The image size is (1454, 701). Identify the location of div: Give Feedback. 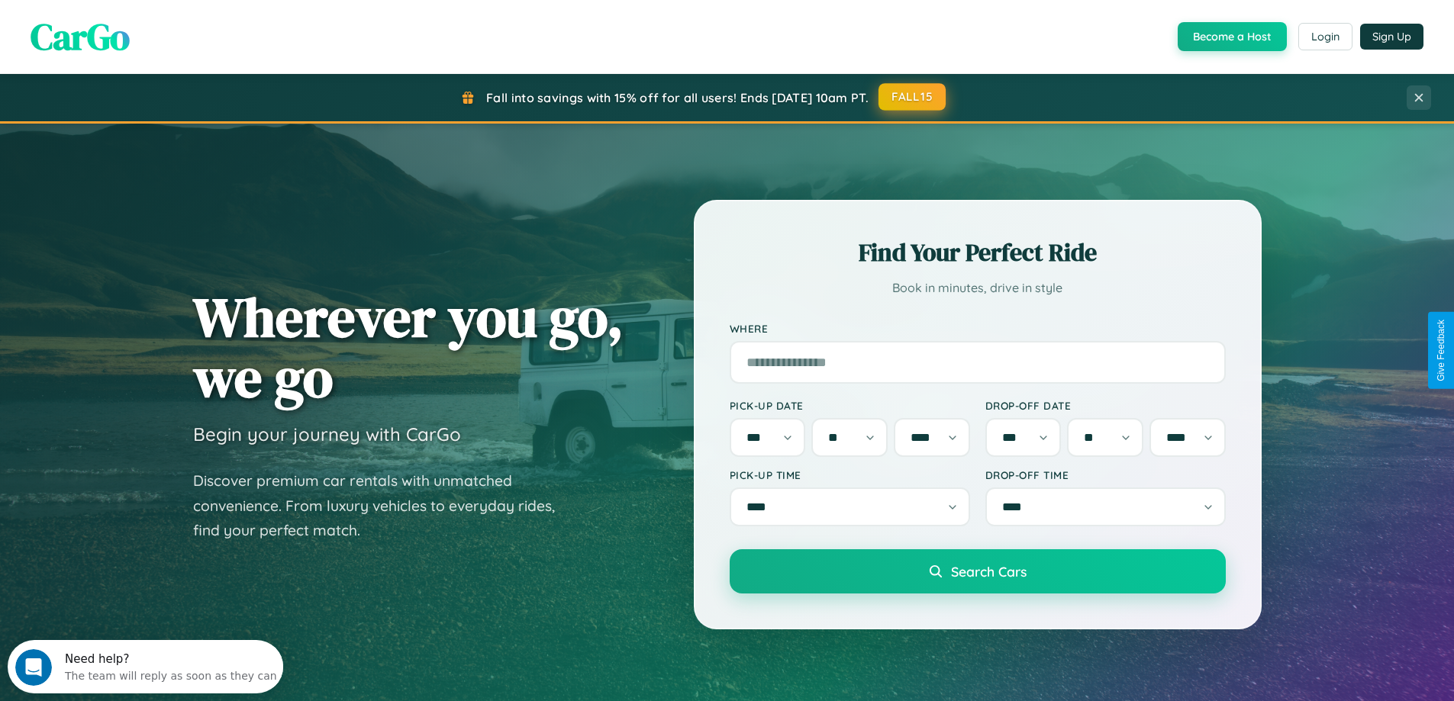
(1441, 350).